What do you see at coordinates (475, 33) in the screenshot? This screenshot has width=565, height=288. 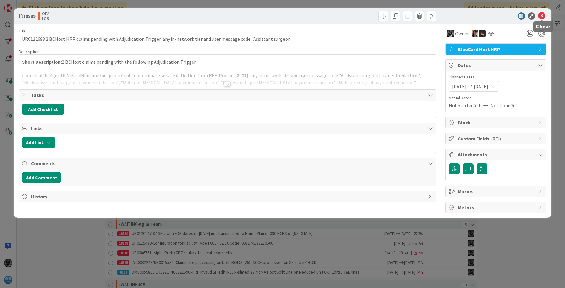 I see `img: TC` at bounding box center [475, 33].